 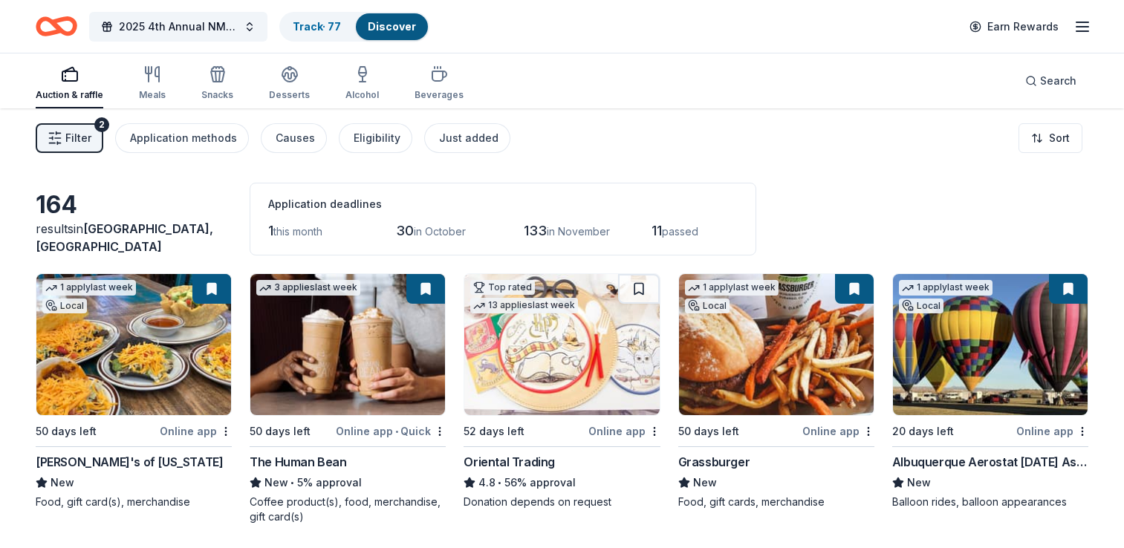 I want to click on span: 2025 4th Annual NMAEYC Snowball Gala, so click(x=178, y=27).